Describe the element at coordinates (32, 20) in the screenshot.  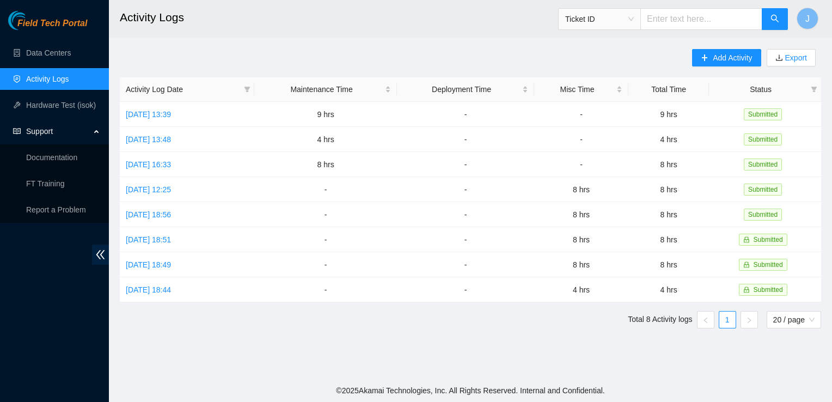
I see `img: Akamai Technologies` at that location.